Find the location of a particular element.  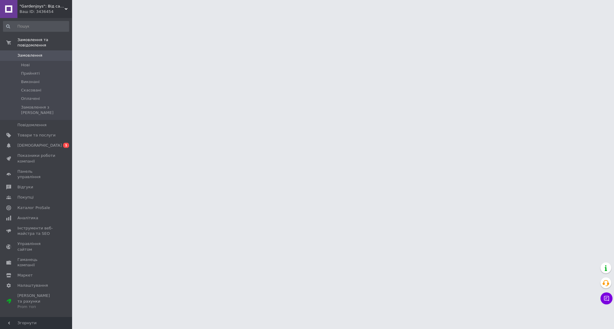

button: Чат з покупцем is located at coordinates (606, 299).